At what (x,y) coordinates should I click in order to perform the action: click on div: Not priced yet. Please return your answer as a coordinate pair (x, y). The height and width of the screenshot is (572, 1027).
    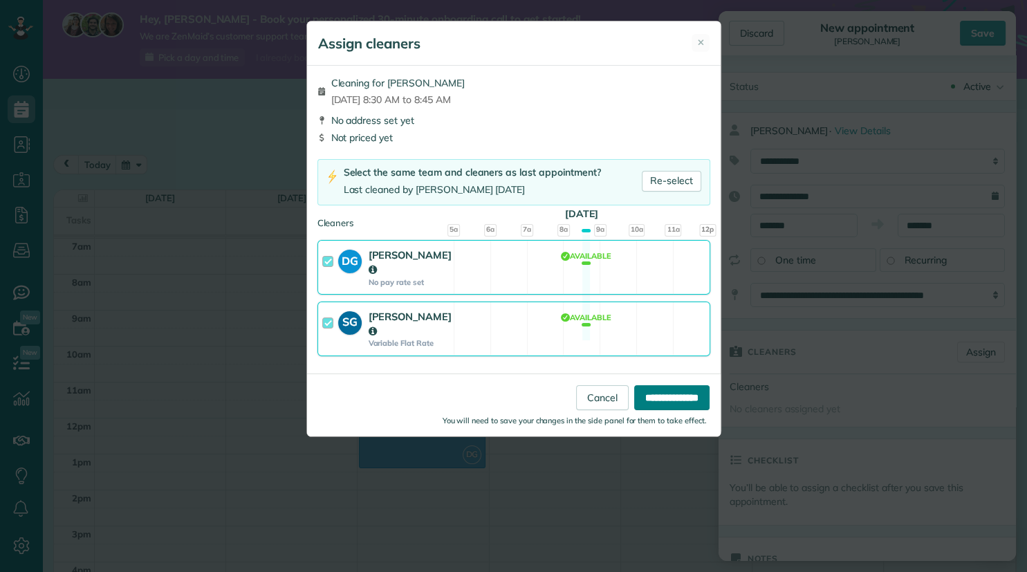
    Looking at the image, I should click on (514, 138).